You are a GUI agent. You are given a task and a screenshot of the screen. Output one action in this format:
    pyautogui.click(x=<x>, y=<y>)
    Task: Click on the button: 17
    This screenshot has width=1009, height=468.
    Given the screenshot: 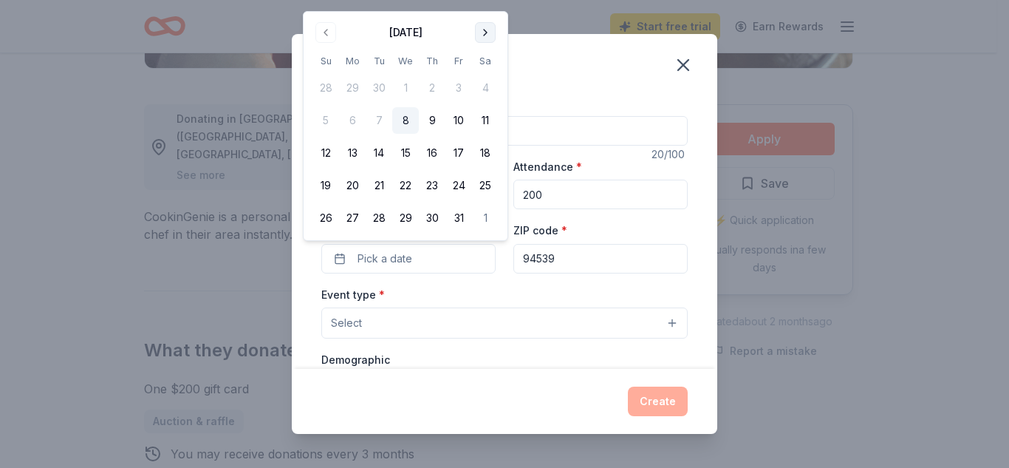 What is the action you would take?
    pyautogui.click(x=459, y=153)
    